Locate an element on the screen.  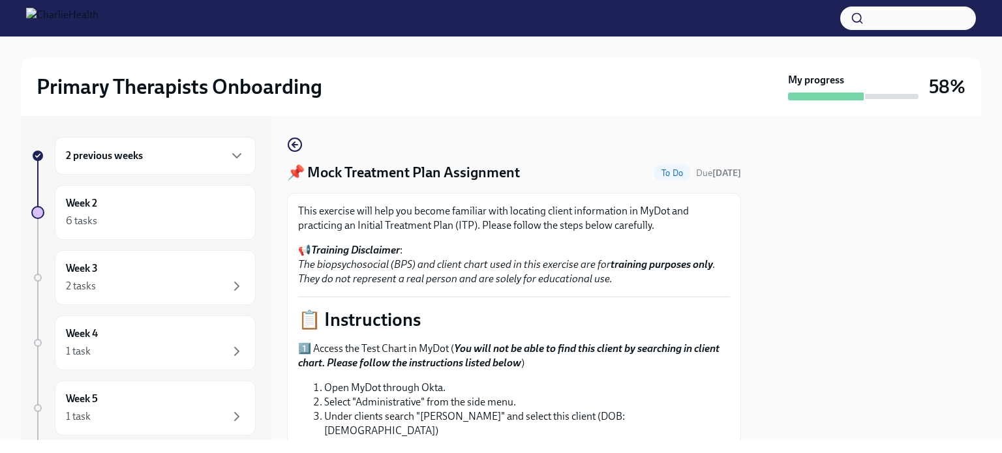
h6: Week 5 is located at coordinates (82, 399).